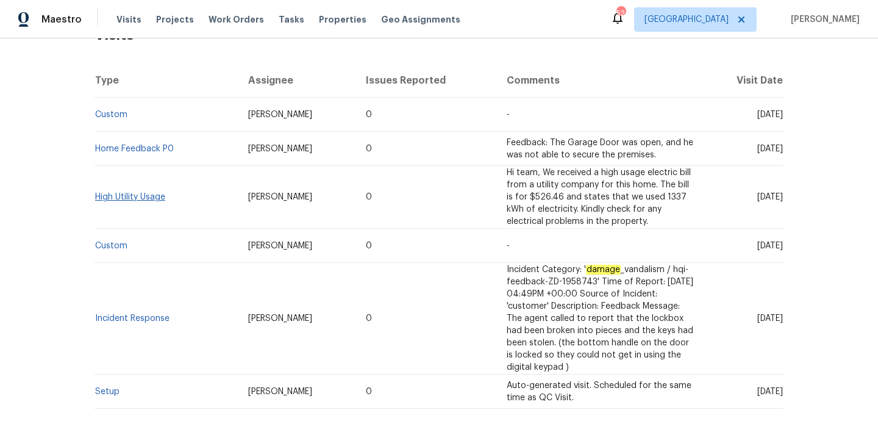 This screenshot has height=421, width=878. I want to click on a: Home Feedback P0, so click(134, 149).